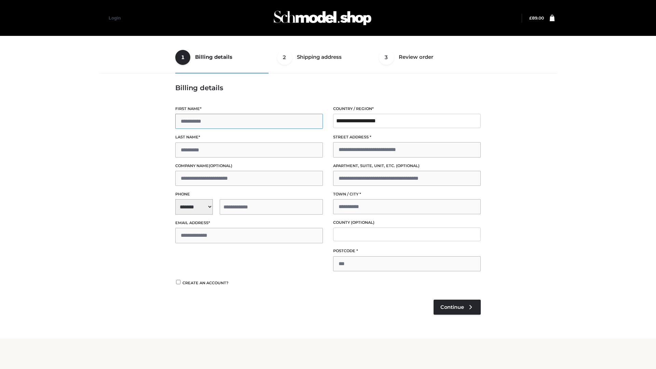  I want to click on label: Phone, so click(249, 194).